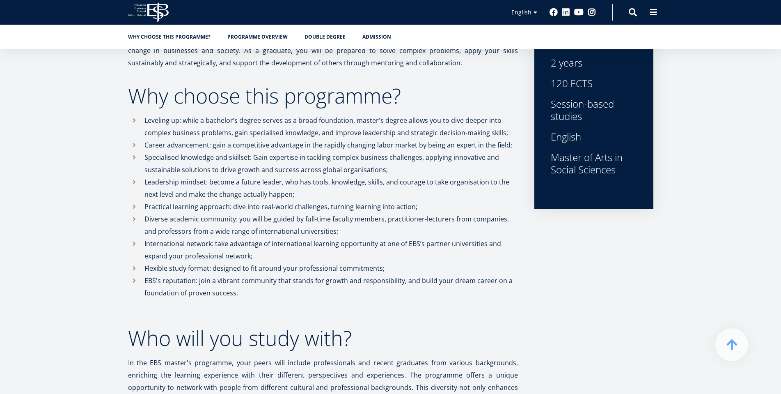 The height and width of the screenshot is (394, 781). Describe the element at coordinates (331, 250) in the screenshot. I see `p: International network: take advantage of international learning opportunity at one of EBS’s partn...` at that location.